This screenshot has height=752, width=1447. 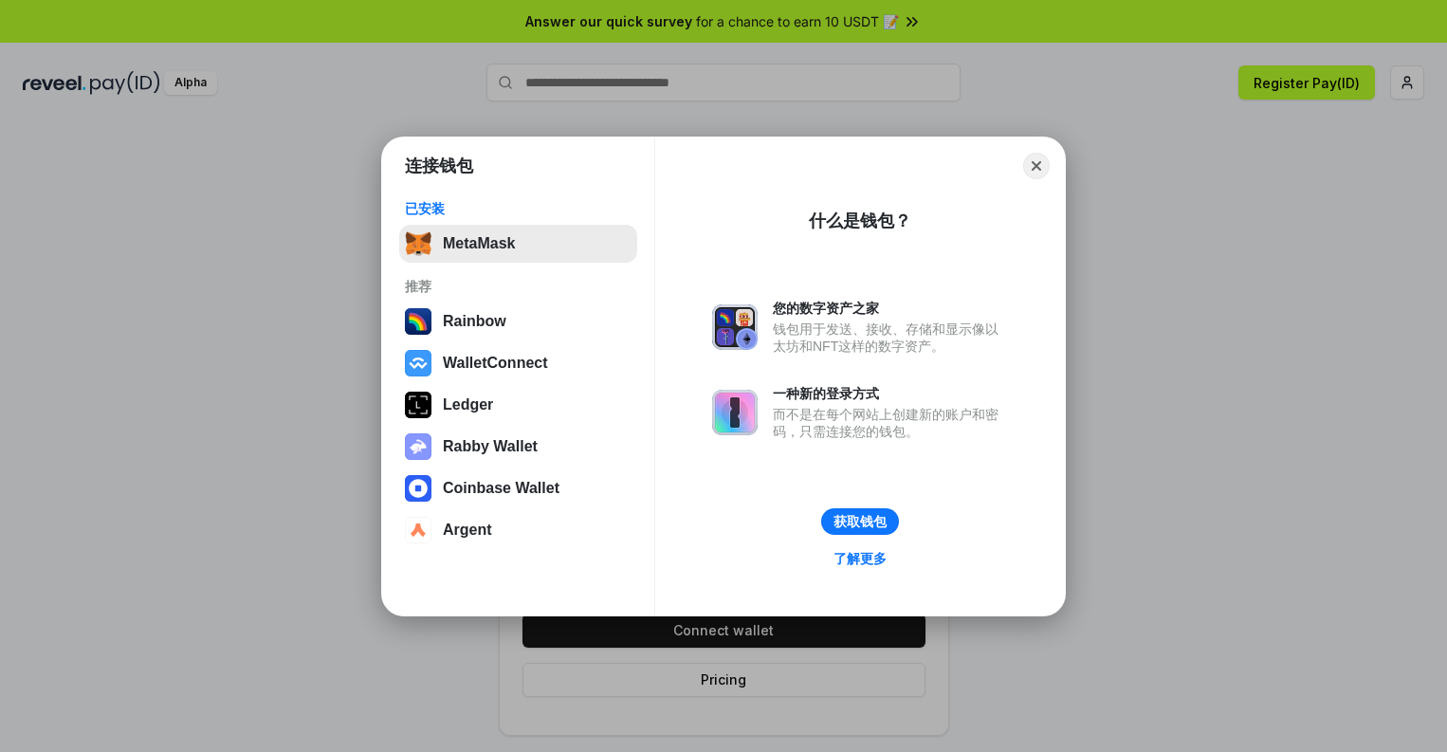 I want to click on div: Argent, so click(x=467, y=530).